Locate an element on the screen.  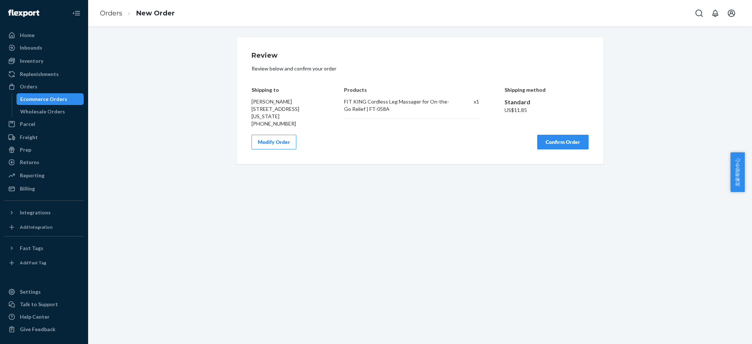
h4: Products is located at coordinates (411, 90).